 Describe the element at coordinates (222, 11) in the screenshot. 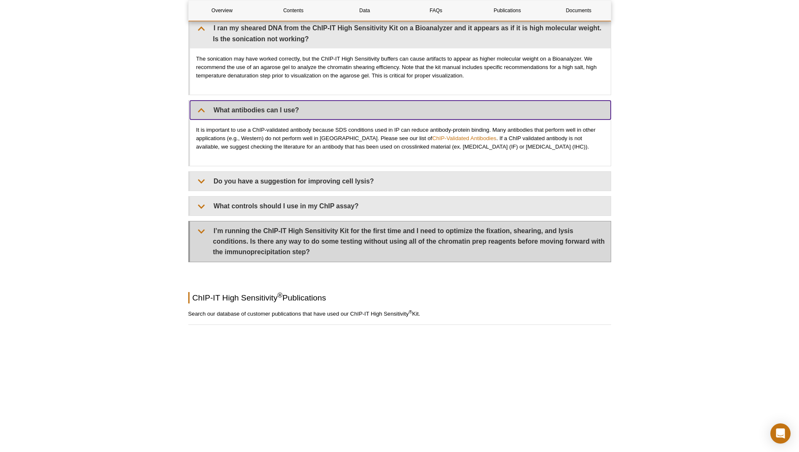

I see `a: Overview` at that location.